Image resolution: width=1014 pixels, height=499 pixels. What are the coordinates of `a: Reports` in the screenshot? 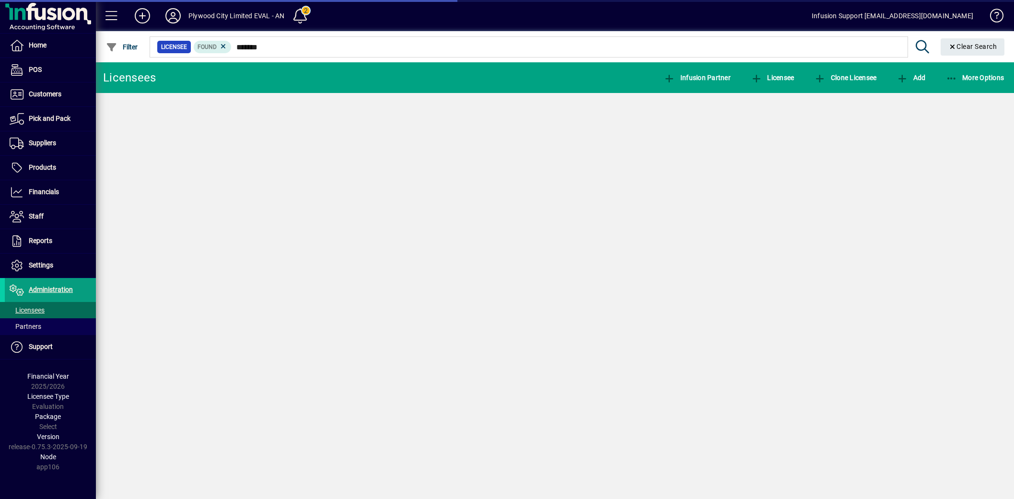 It's located at (50, 241).